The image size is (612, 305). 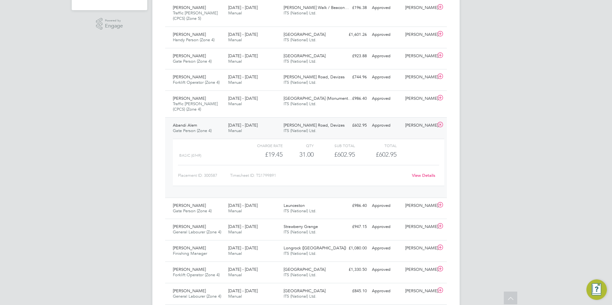 I want to click on span: Handy Person (Zone 4), so click(x=194, y=40).